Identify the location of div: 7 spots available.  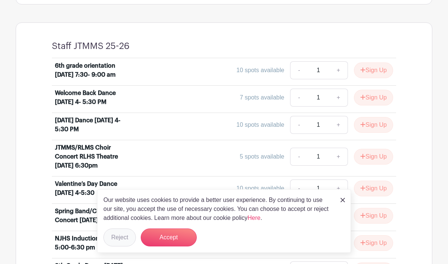
(262, 97).